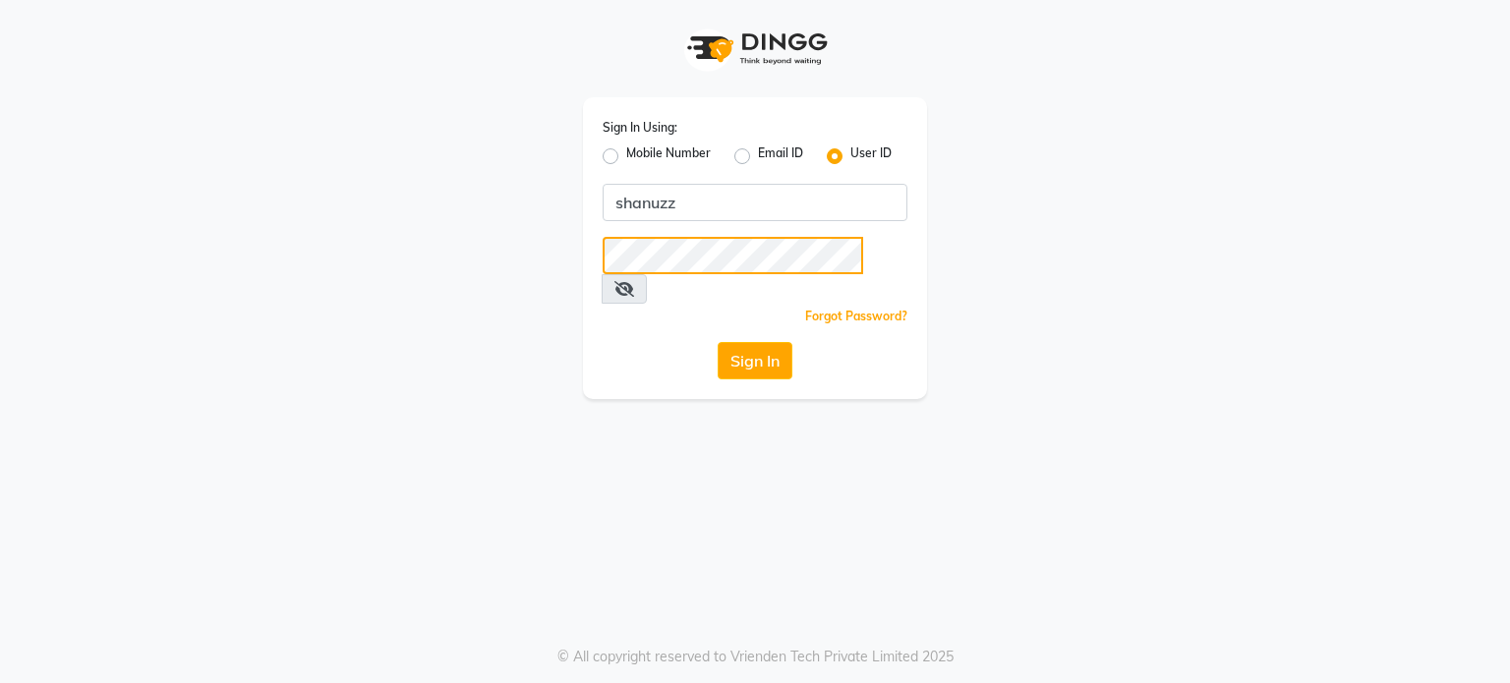 The image size is (1510, 683). I want to click on label: Sign In Using:, so click(640, 128).